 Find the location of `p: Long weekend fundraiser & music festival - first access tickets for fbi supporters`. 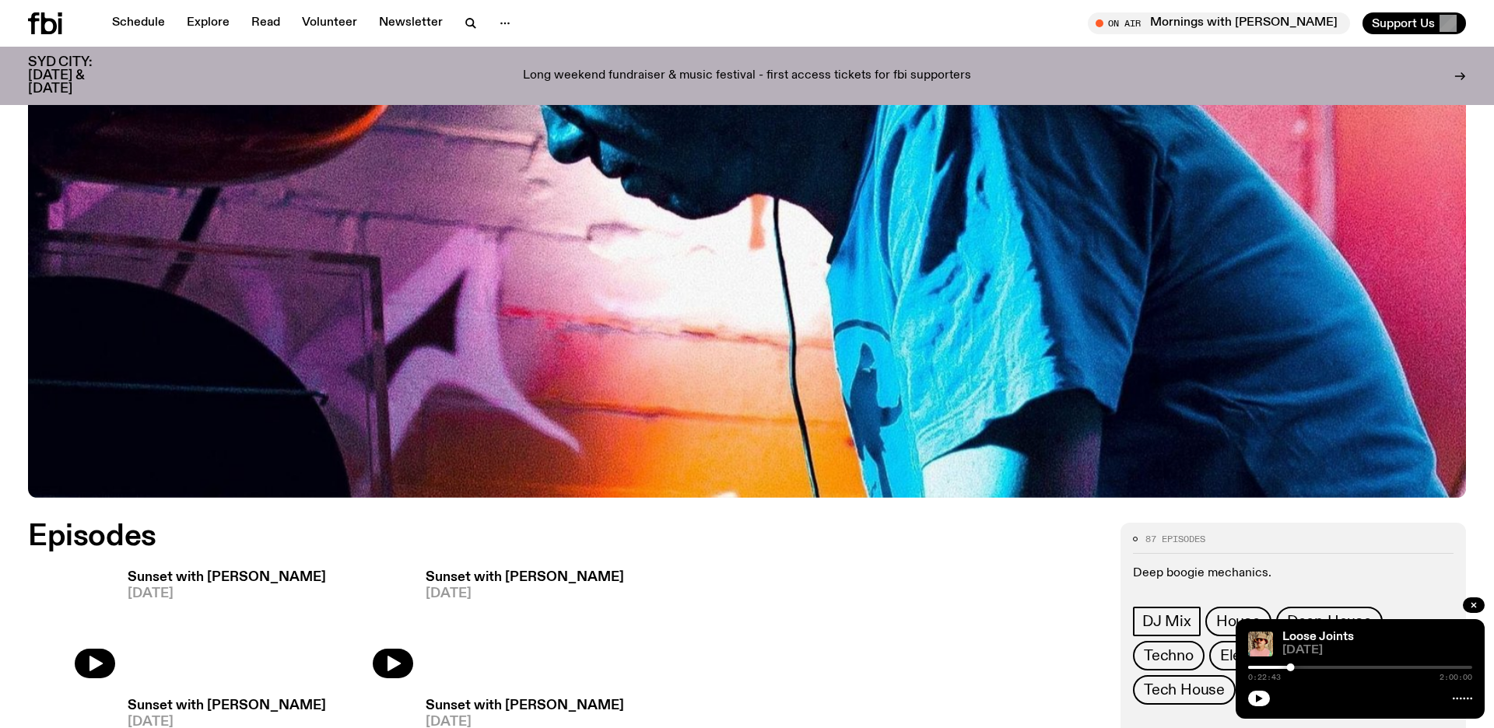

p: Long weekend fundraiser & music festival - first access tickets for fbi supporters is located at coordinates (747, 76).